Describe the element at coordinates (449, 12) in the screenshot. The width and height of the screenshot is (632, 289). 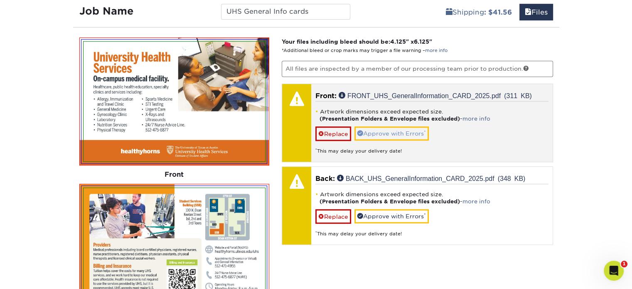
I see `span: shipping` at that location.